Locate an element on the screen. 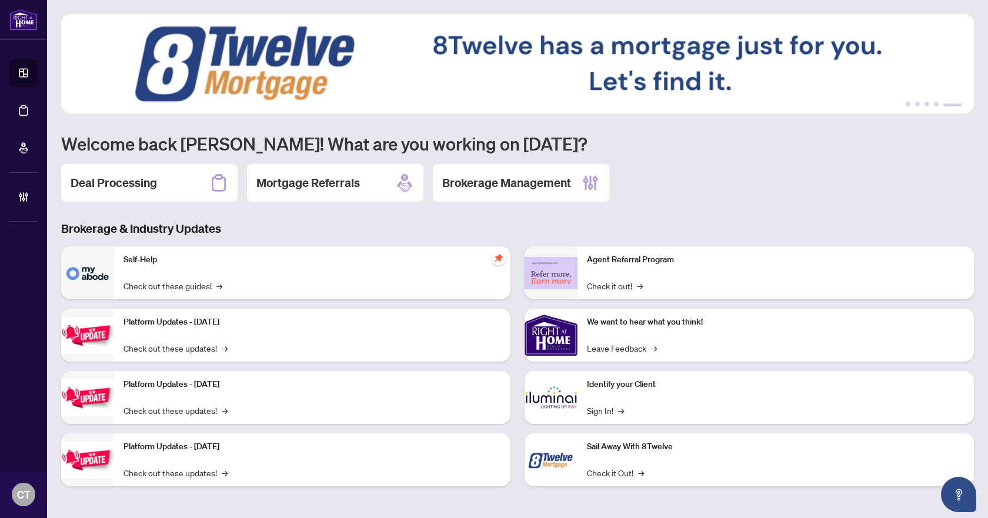 This screenshot has height=518, width=988. p: Agent Referral Program is located at coordinates (775, 260).